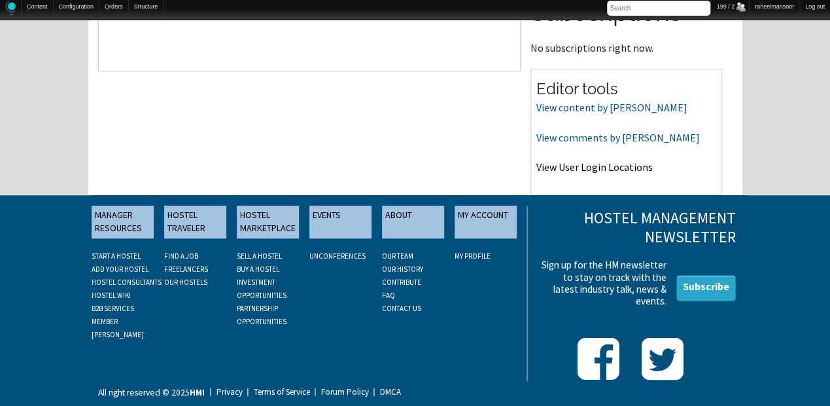 This screenshot has height=406, width=830. Describe the element at coordinates (402, 282) in the screenshot. I see `a: CONTRIBUTE` at that location.